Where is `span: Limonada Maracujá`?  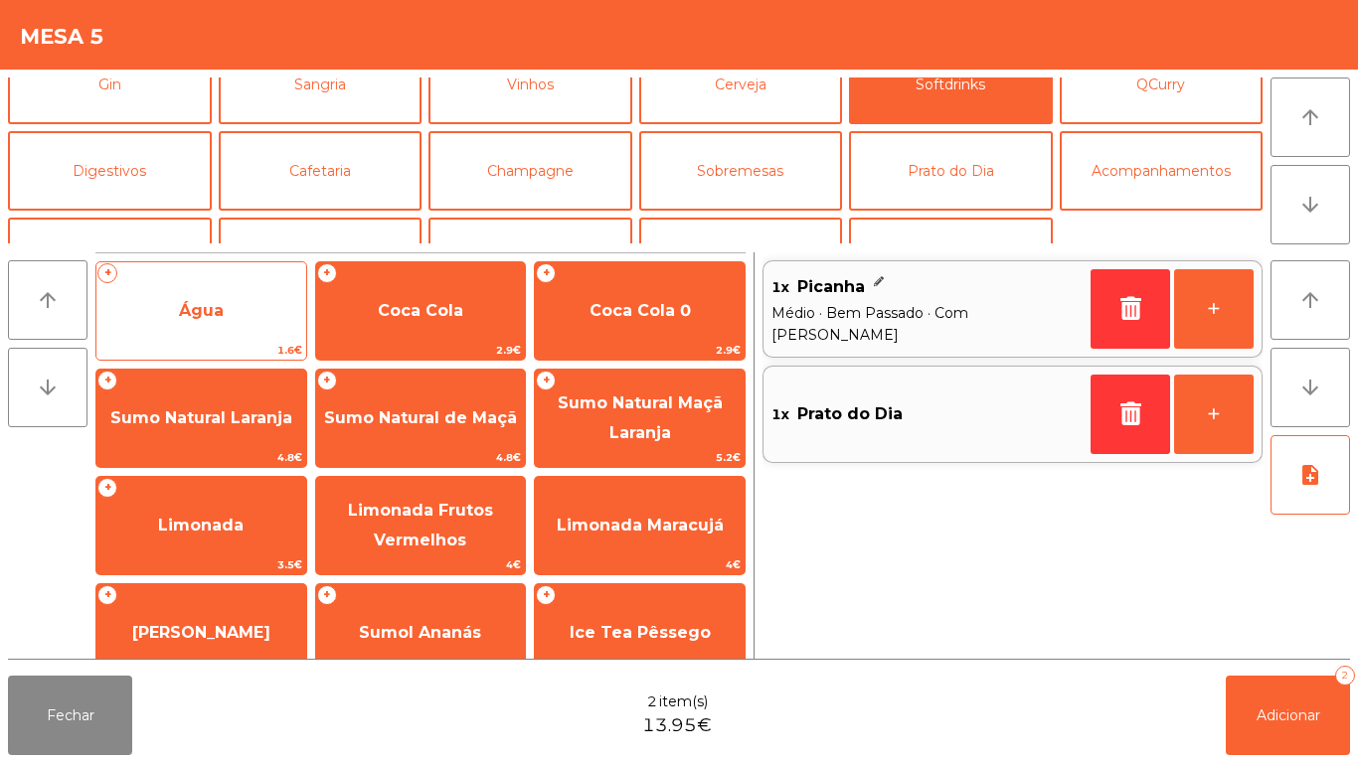
span: Limonada Maracujá is located at coordinates (640, 525).